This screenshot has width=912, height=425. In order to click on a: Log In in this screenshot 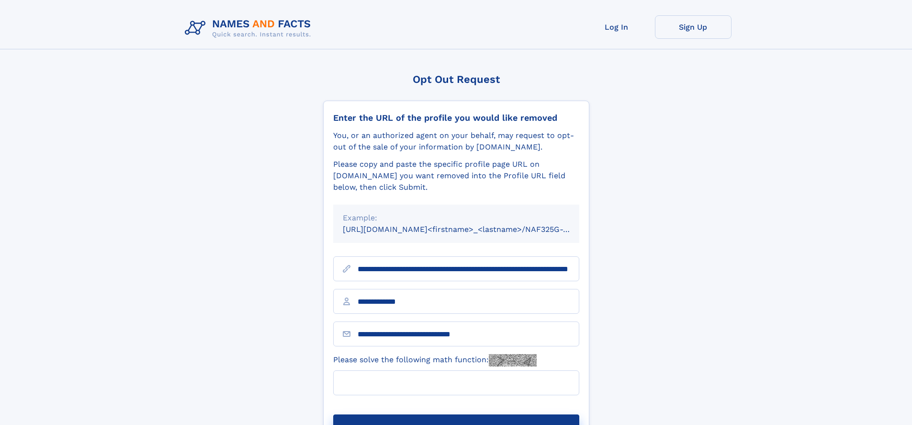, I will do `click(616, 27)`.